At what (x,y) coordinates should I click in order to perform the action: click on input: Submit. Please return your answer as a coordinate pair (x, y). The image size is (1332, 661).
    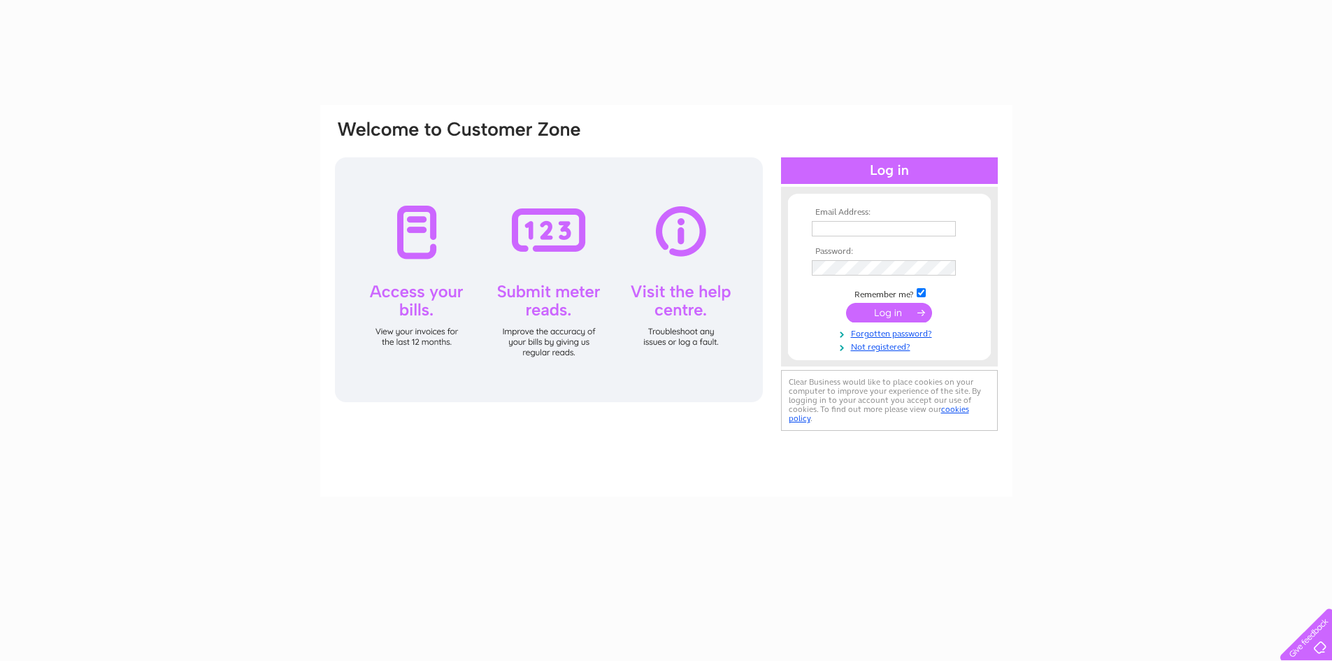
    Looking at the image, I should click on (889, 312).